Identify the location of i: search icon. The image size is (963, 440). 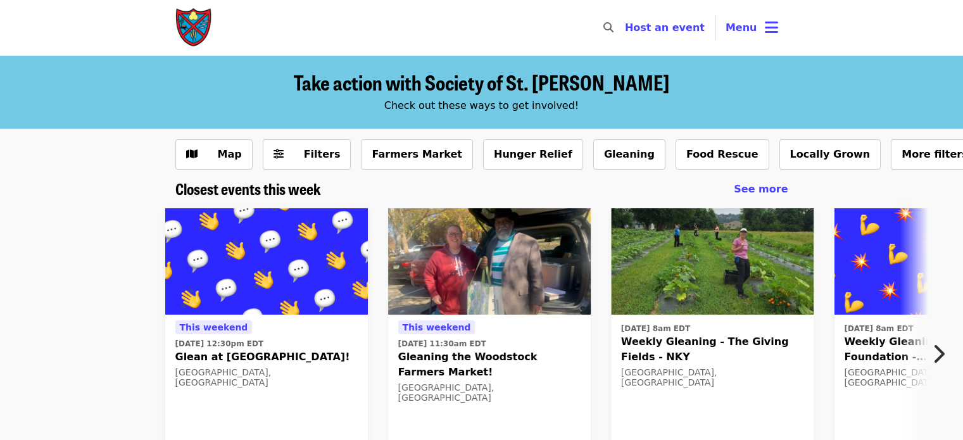
(609, 27).